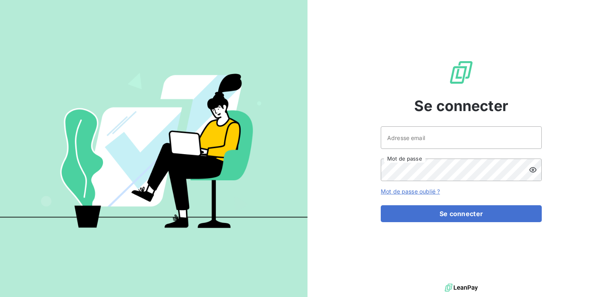 The width and height of the screenshot is (615, 297). Describe the element at coordinates (461, 106) in the screenshot. I see `span: Se connecter` at that location.